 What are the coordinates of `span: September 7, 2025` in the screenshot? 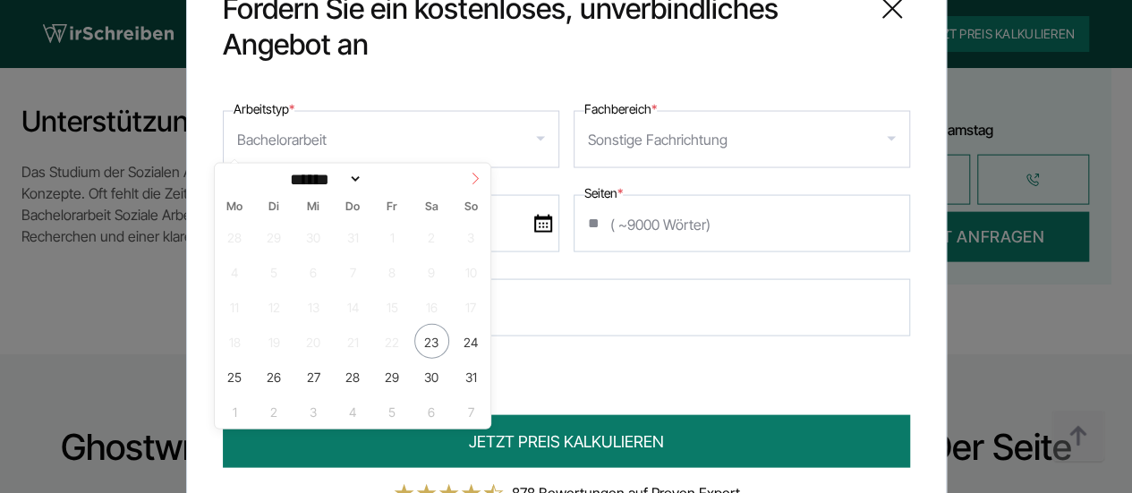 It's located at (471, 411).